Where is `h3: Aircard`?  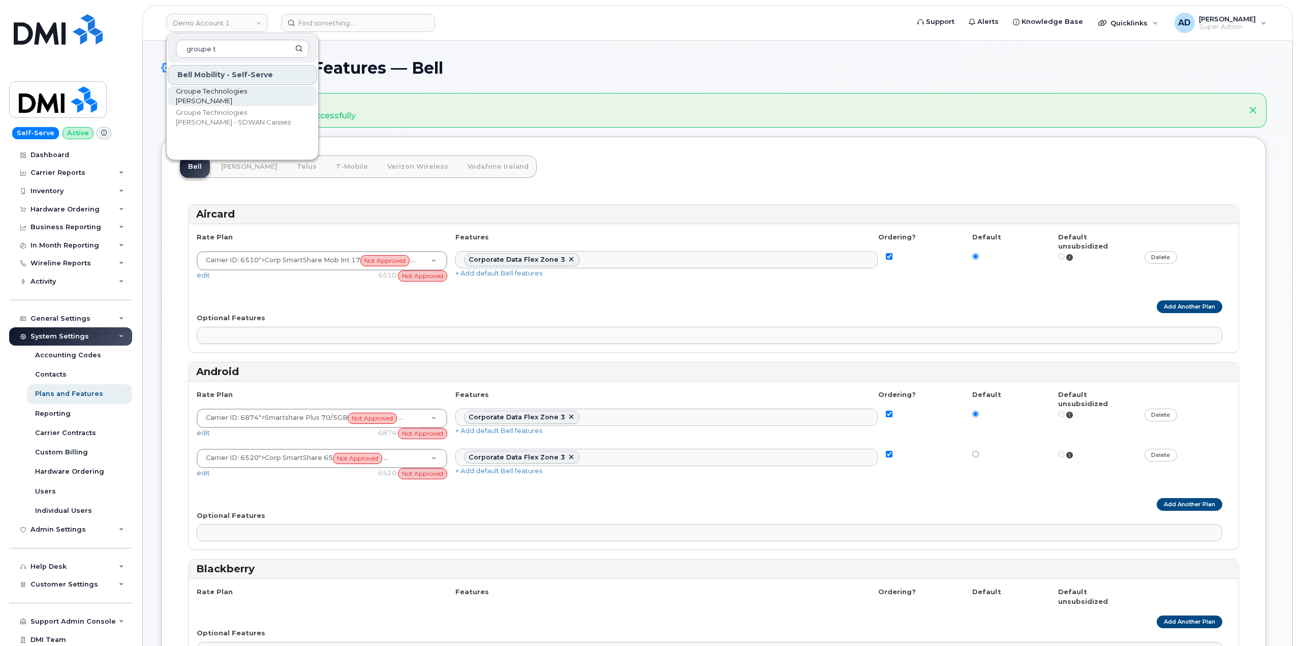 h3: Aircard is located at coordinates (714, 214).